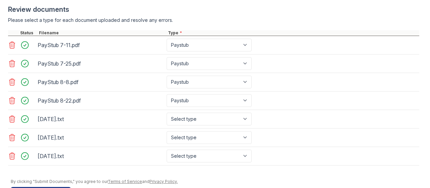 The image size is (430, 188). What do you see at coordinates (102, 33) in the screenshot?
I see `div: Filename` at bounding box center [102, 33].